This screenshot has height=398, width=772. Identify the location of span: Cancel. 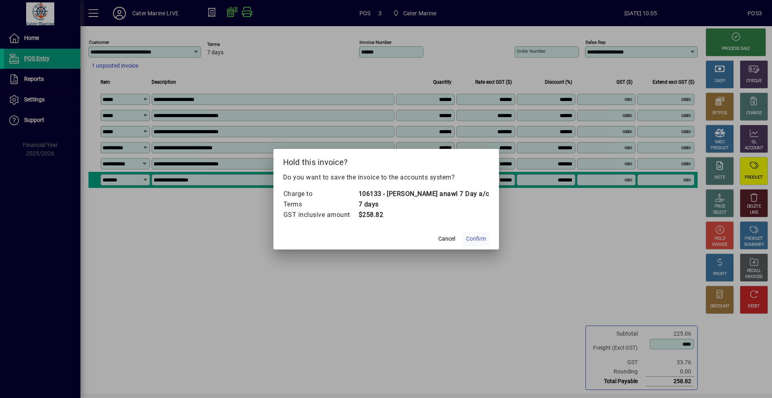
(447, 239).